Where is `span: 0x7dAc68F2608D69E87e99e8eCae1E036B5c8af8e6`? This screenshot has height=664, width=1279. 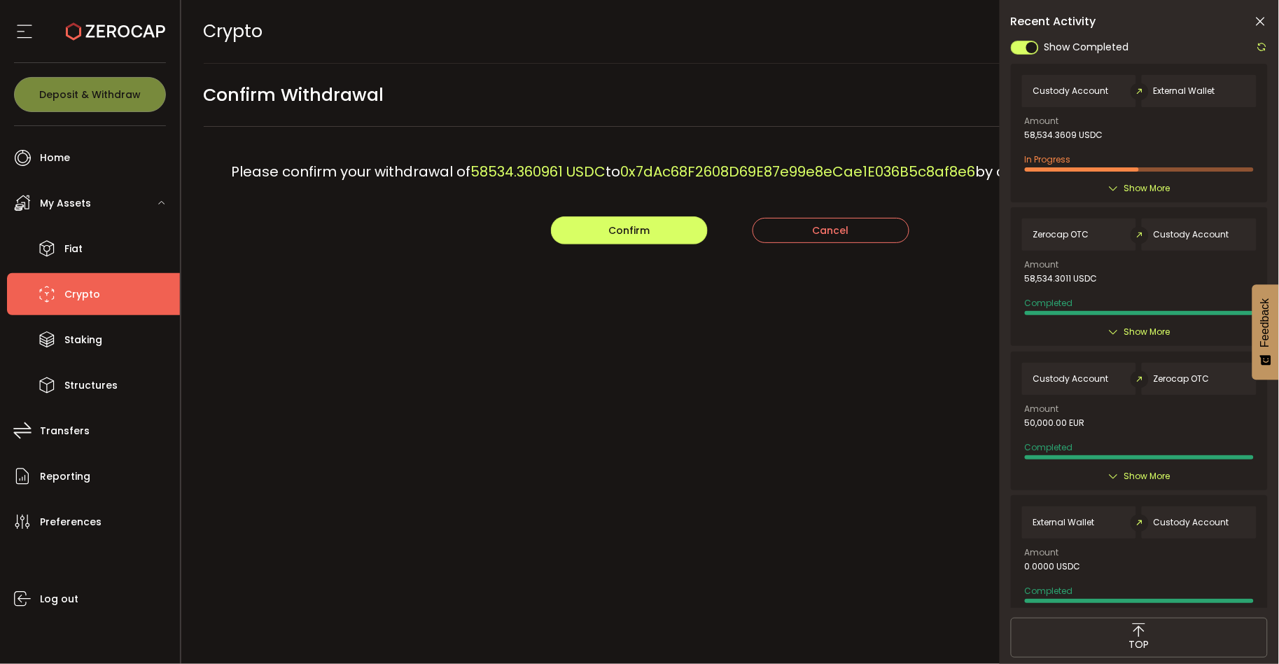 span: 0x7dAc68F2608D69E87e99e8eCae1E036B5c8af8e6 is located at coordinates (798, 172).